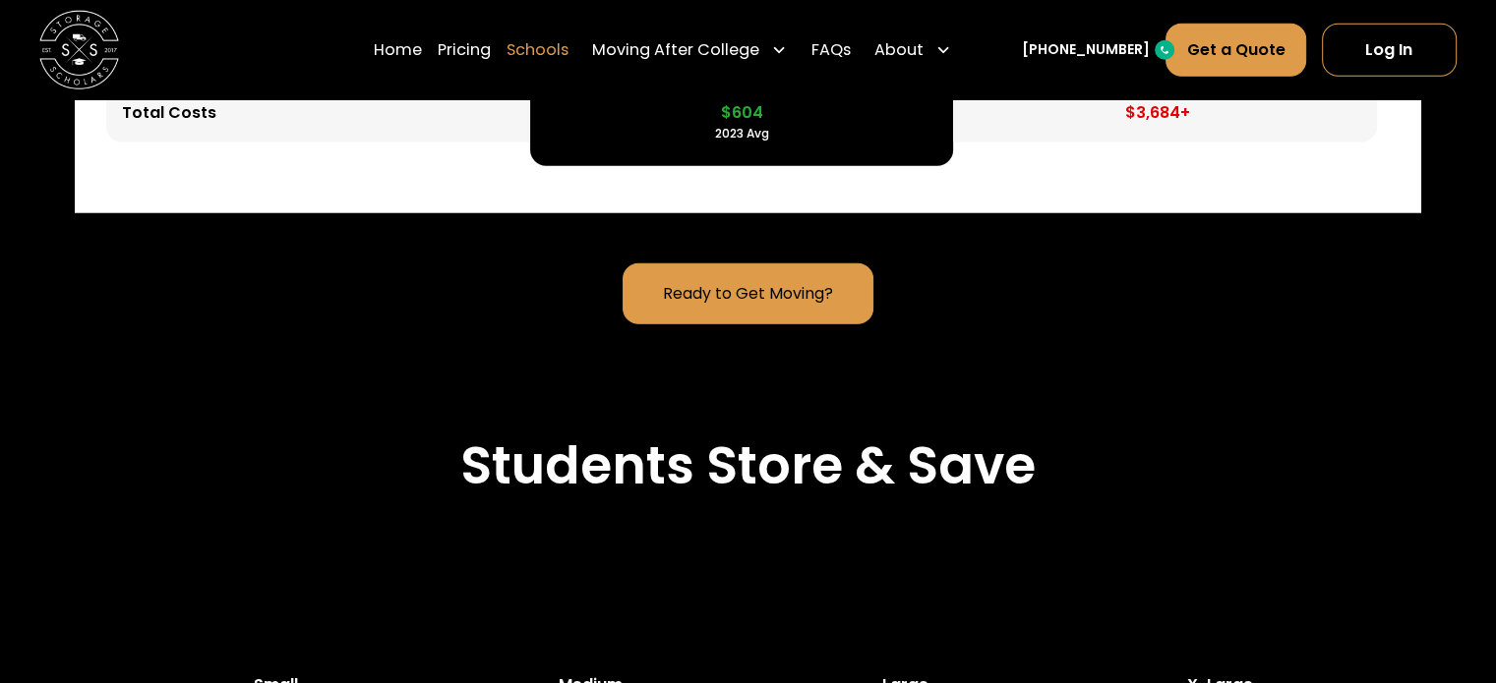 Image resolution: width=1496 pixels, height=683 pixels. Describe the element at coordinates (740, 113) in the screenshot. I see `div: $604` at that location.